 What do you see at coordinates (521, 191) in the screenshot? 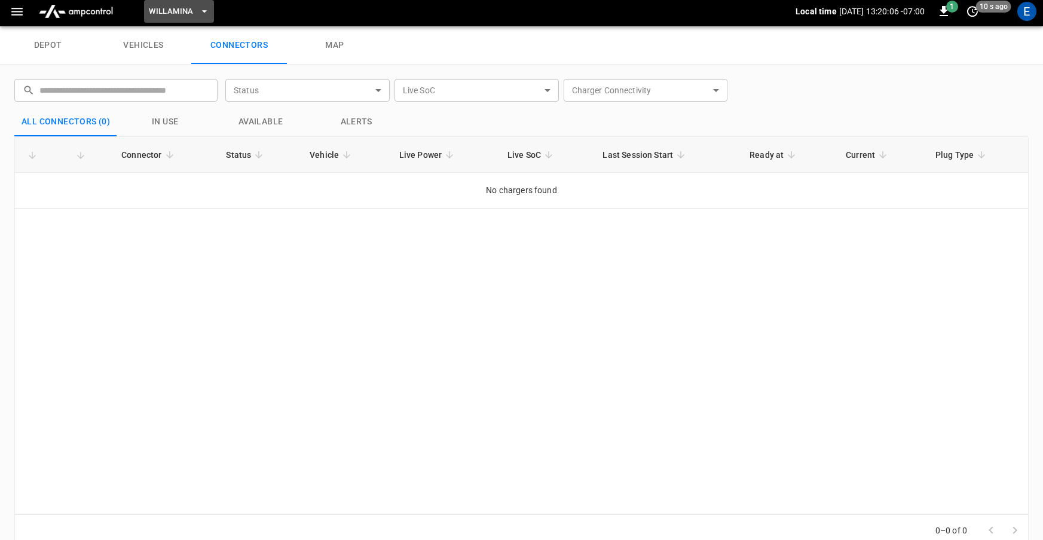
I see `td: No chargers found` at bounding box center [521, 191].